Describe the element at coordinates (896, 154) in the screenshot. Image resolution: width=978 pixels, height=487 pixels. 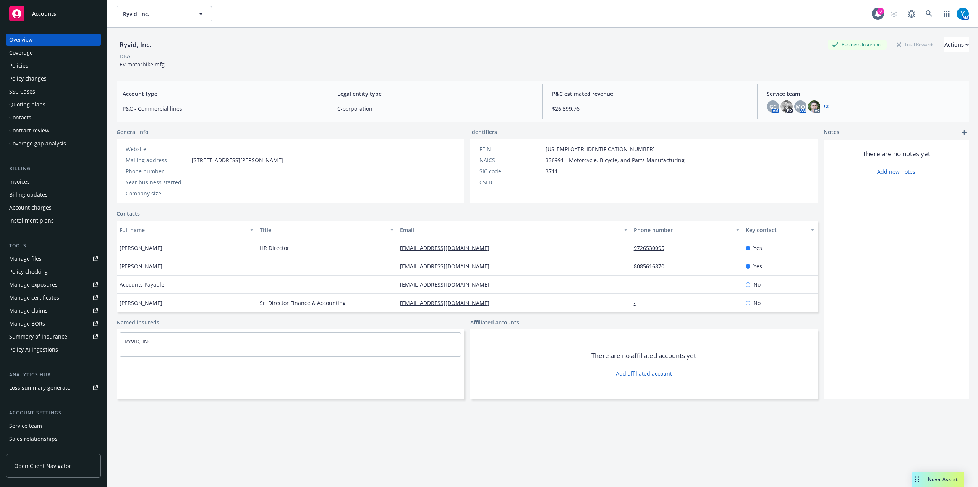
I see `span: There are no notes yet` at that location.